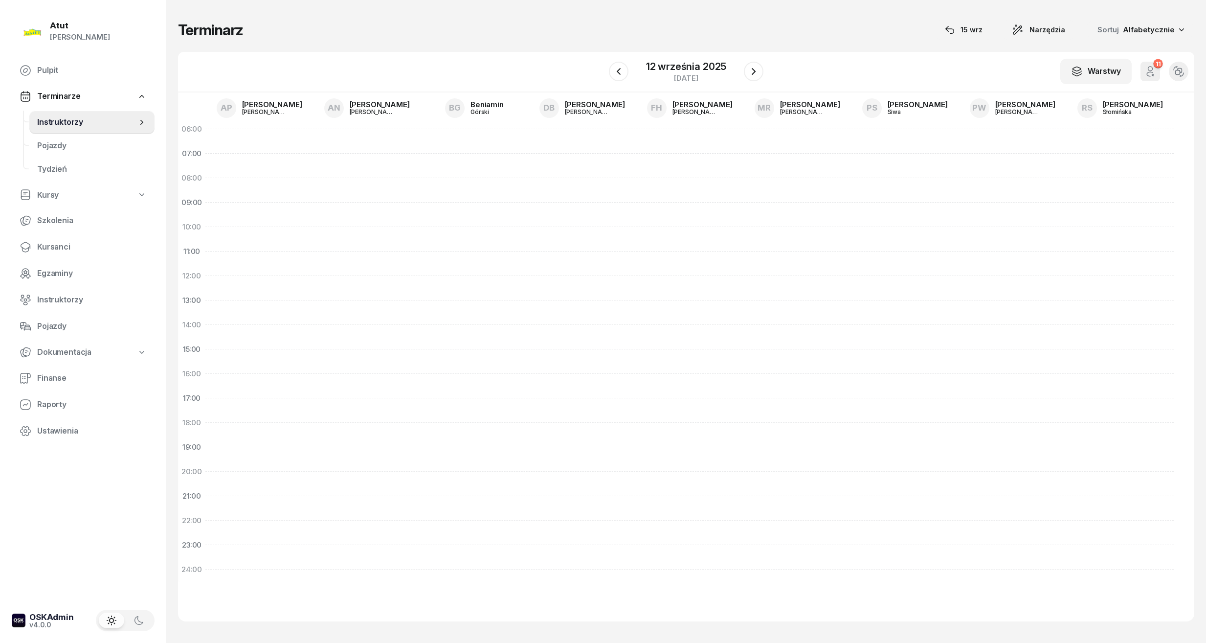  I want to click on span: FH, so click(656, 108).